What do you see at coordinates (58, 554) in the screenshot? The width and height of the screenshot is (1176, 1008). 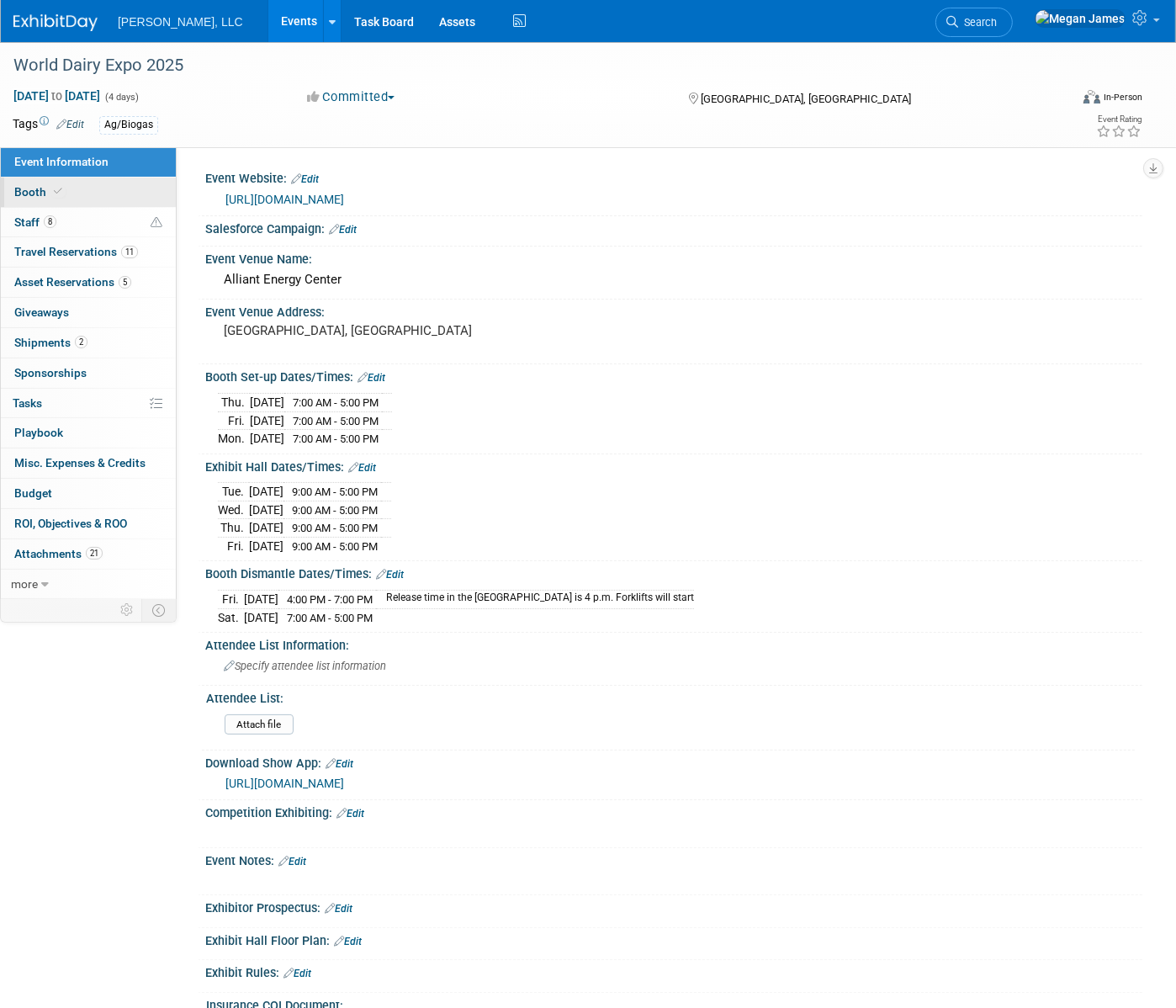 I see `span: Attachments` at bounding box center [58, 554].